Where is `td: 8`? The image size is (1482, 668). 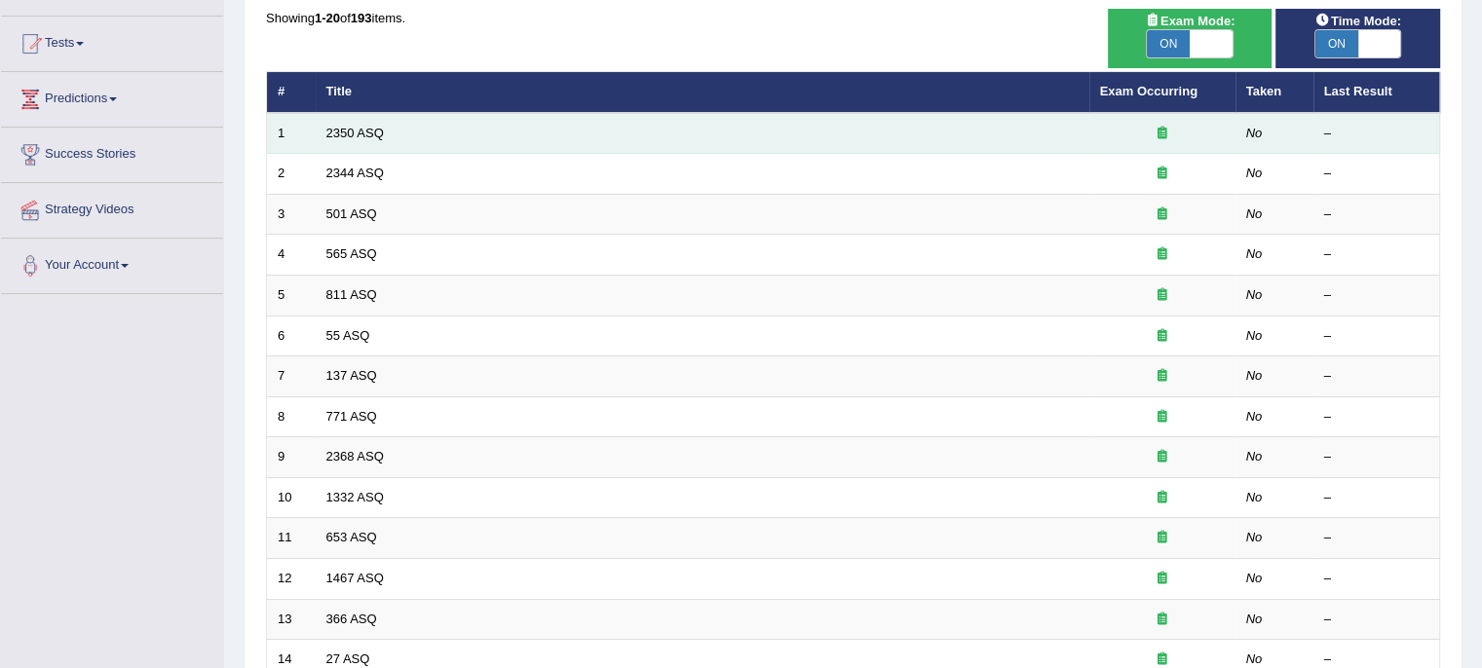 td: 8 is located at coordinates (291, 417).